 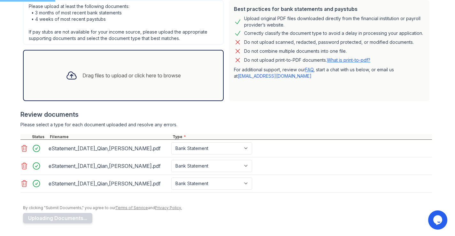 I want to click on a: Terms of Service, so click(x=132, y=208).